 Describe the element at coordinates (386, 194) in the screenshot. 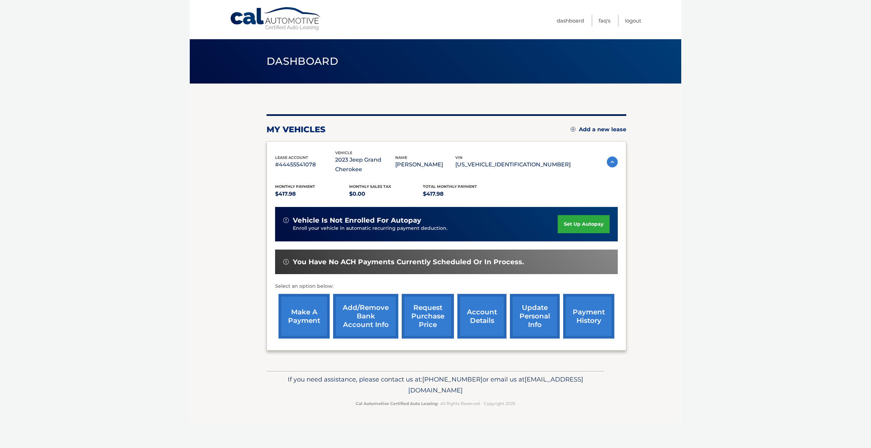

I see `p: $0.00` at that location.